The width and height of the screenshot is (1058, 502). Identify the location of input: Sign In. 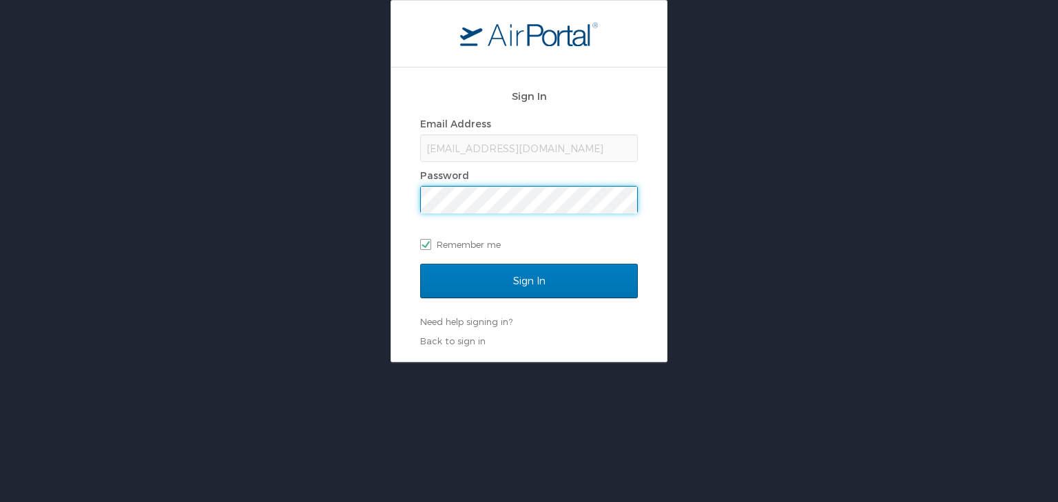
(529, 281).